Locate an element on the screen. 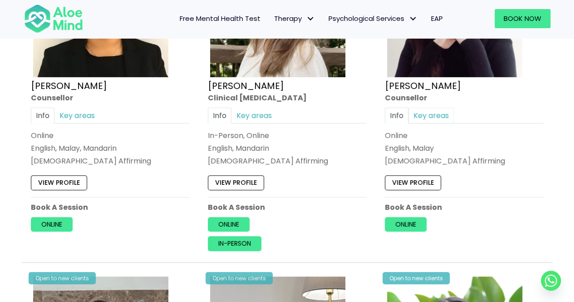 The image size is (574, 302). span: Free Mental Health Test is located at coordinates (220, 18).